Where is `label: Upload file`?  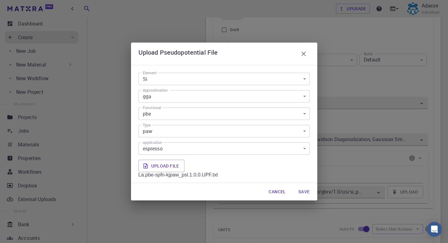 label: Upload file is located at coordinates (162, 166).